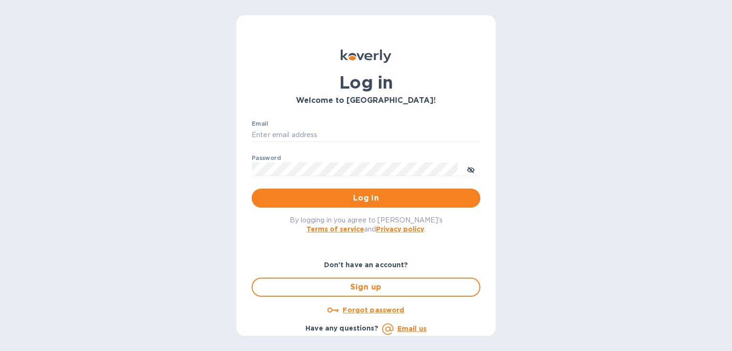 Image resolution: width=732 pixels, height=351 pixels. What do you see at coordinates (366, 265) in the screenshot?
I see `b: Don't have an account?` at bounding box center [366, 265].